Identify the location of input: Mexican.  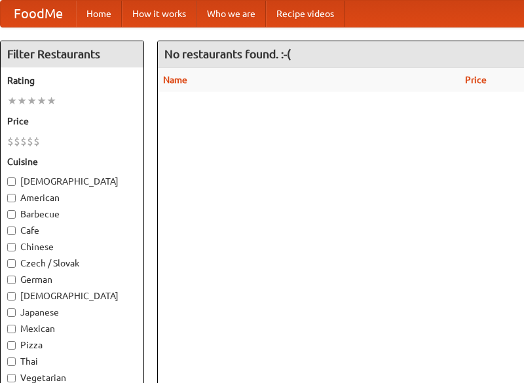
(11, 329).